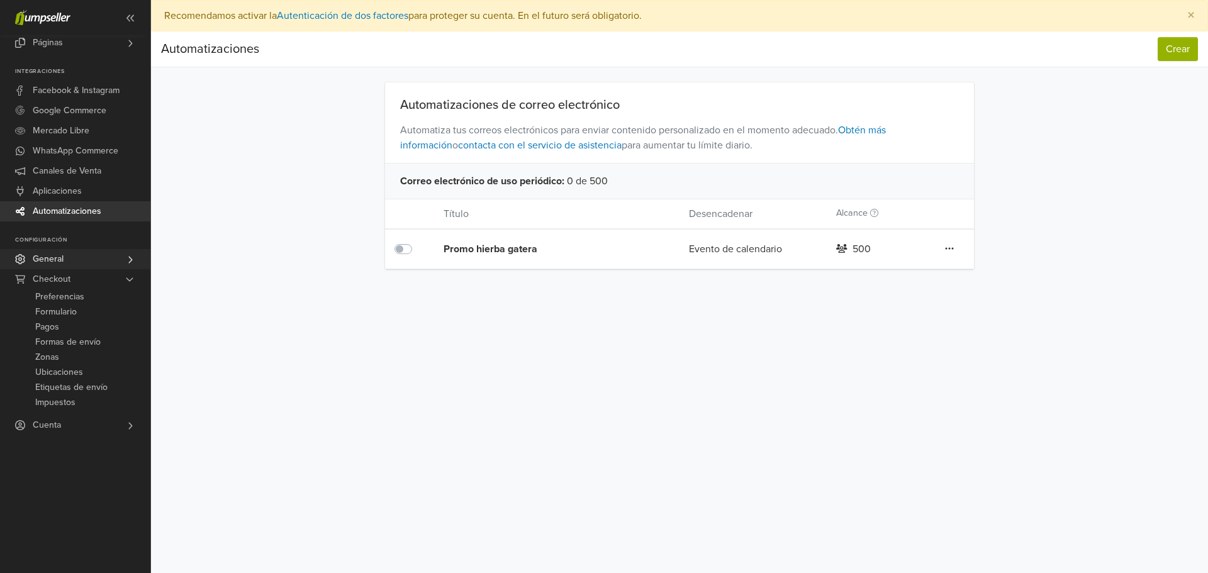 This screenshot has width=1208, height=573. I want to click on div: 0 de 500, so click(680, 181).